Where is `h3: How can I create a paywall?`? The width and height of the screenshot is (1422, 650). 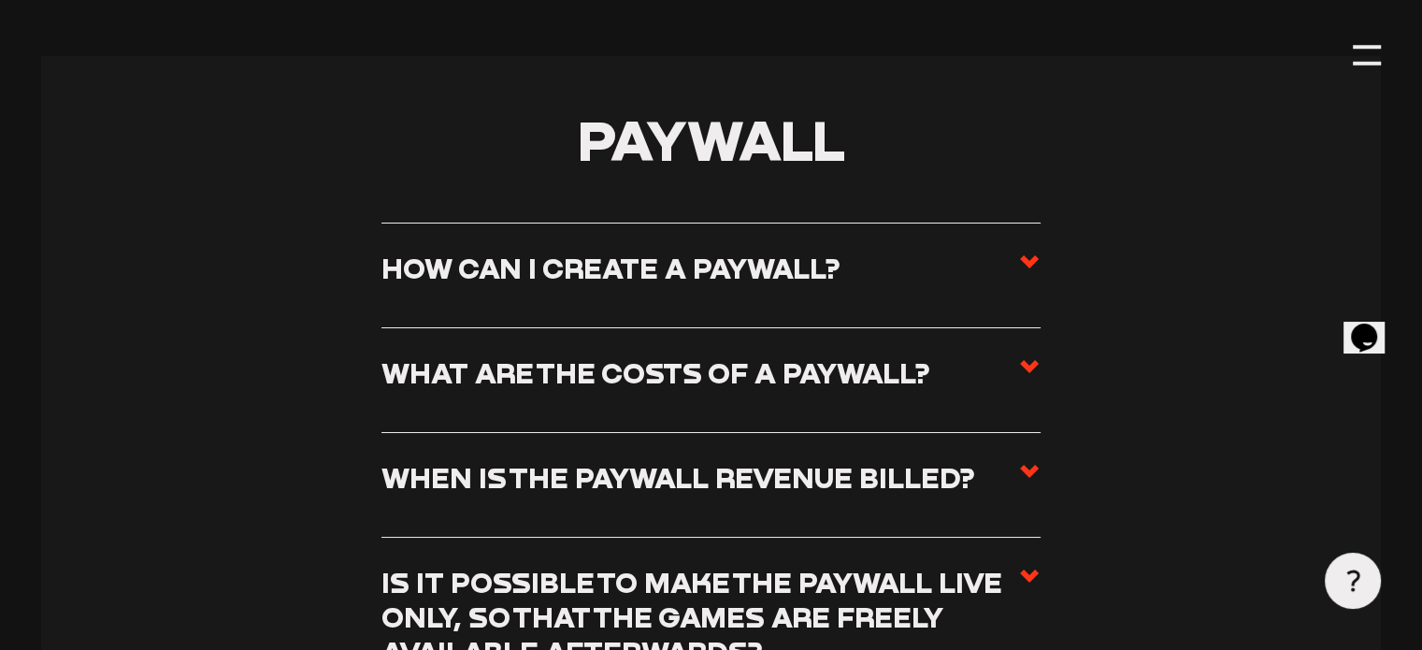 h3: How can I create a paywall? is located at coordinates (611, 267).